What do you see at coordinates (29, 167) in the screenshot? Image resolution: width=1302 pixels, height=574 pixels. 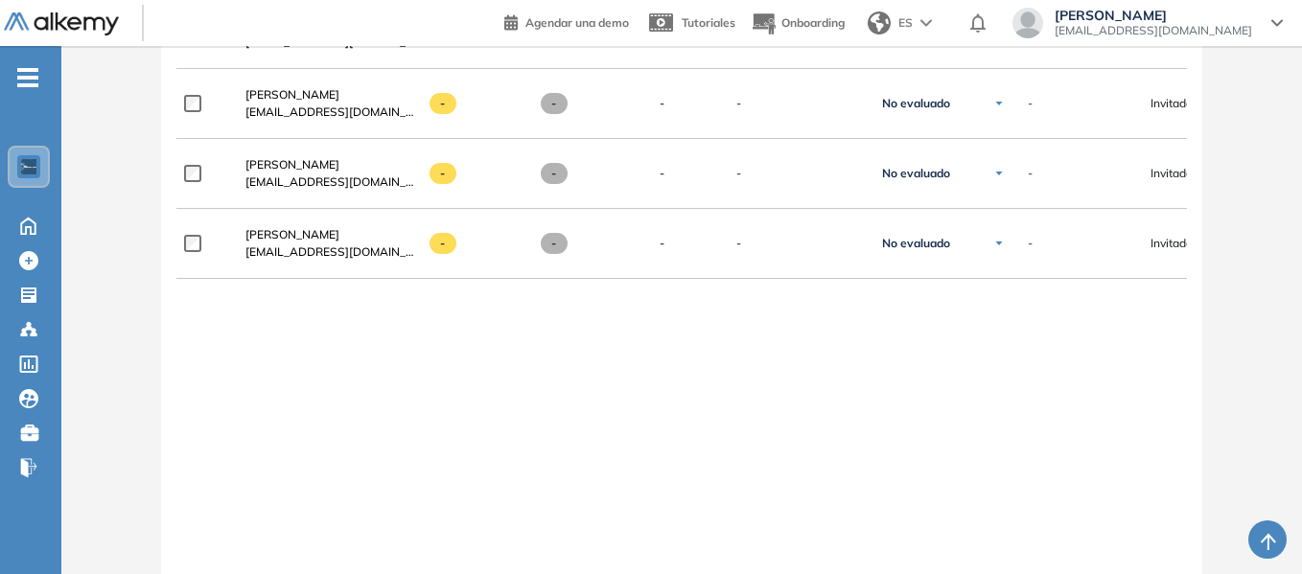 I see `img: https://assets.alkemy.org/workspaces/1802/d452bae4-97f6-47ab-b3bf-1c40240bc960.jpg` at bounding box center [29, 167].